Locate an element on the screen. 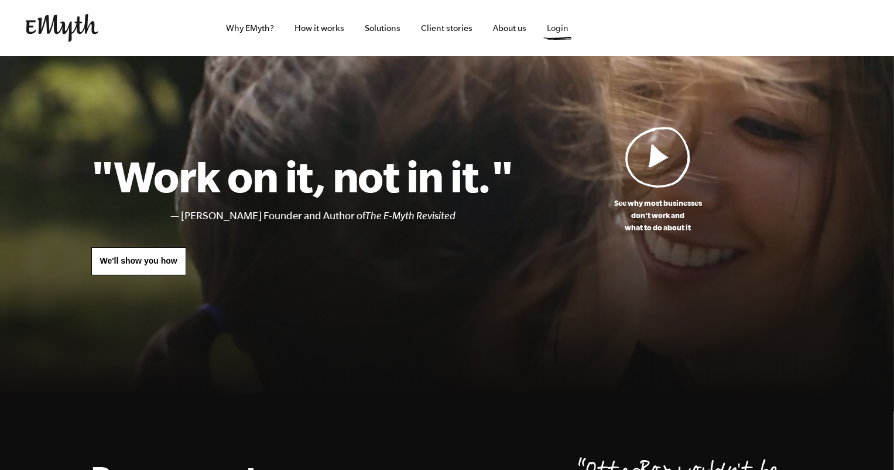  img: Play Video is located at coordinates (658, 157).